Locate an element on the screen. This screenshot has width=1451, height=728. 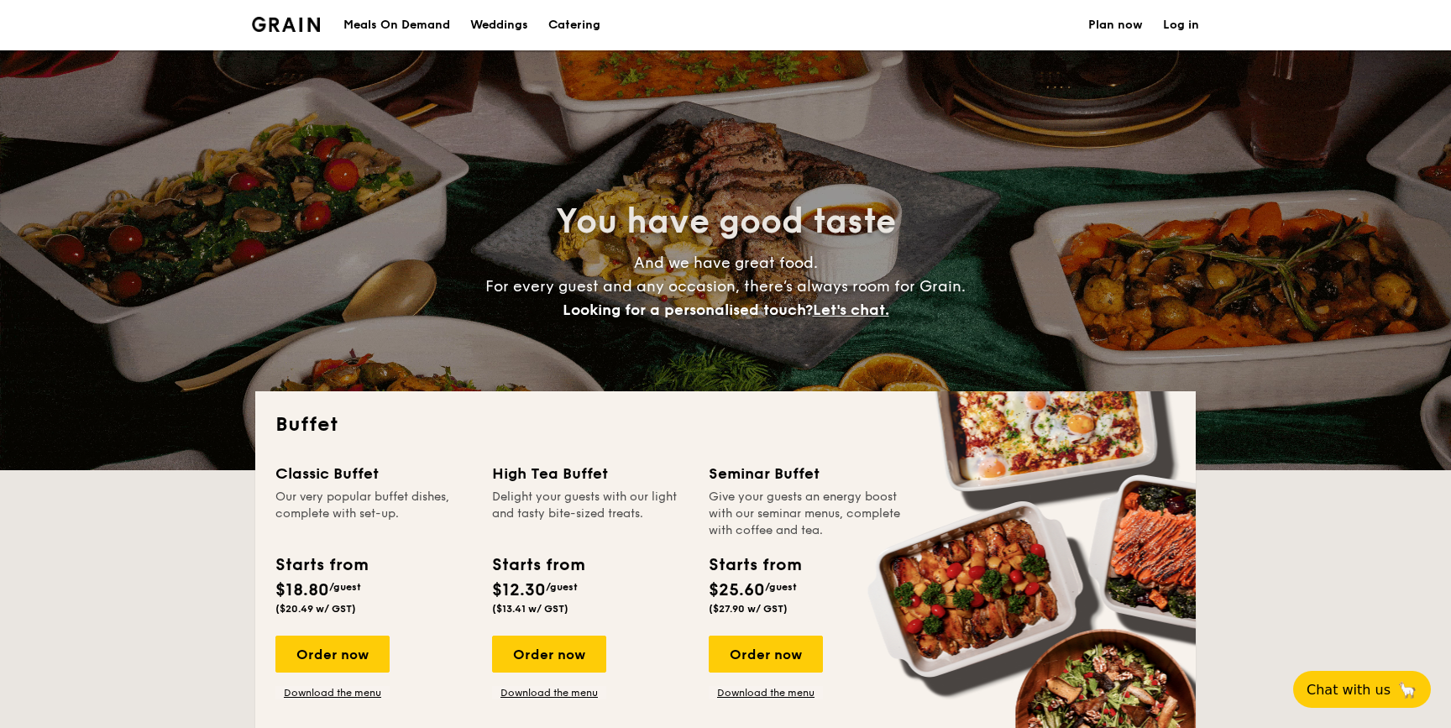
span: And we have great food. For every guest and any occasion, there’s always room for Grain. is located at coordinates (726, 286).